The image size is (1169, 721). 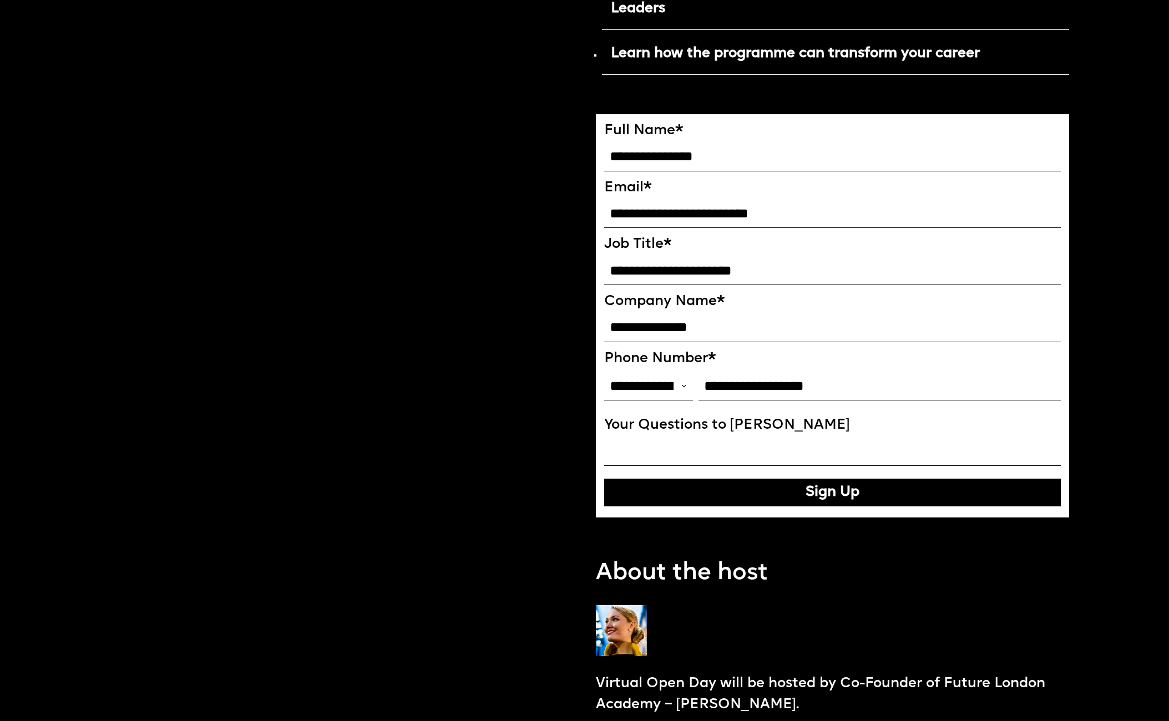 What do you see at coordinates (833, 302) in the screenshot?
I see `label: Company Name` at bounding box center [833, 302].